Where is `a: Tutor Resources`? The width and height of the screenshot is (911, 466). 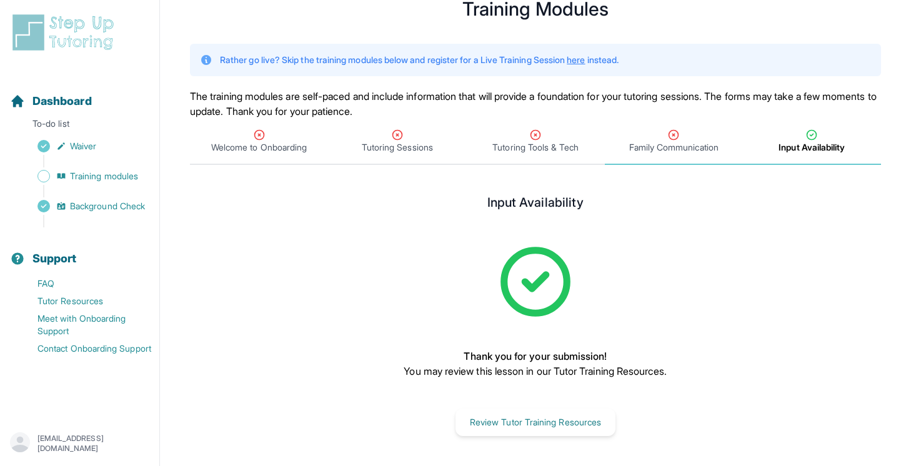
a: Tutor Resources is located at coordinates (84, 301).